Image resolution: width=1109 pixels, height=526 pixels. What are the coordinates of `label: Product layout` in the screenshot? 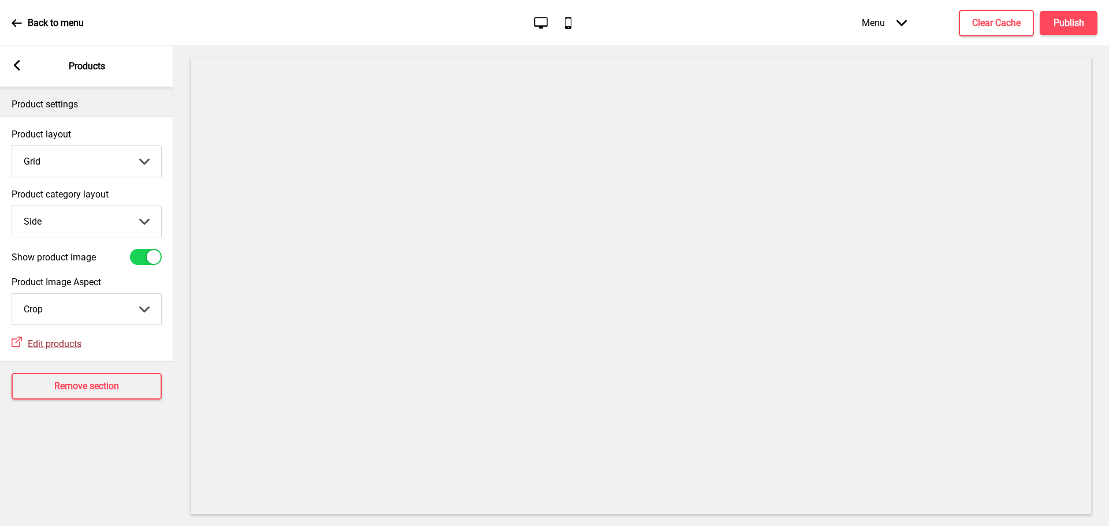 It's located at (87, 134).